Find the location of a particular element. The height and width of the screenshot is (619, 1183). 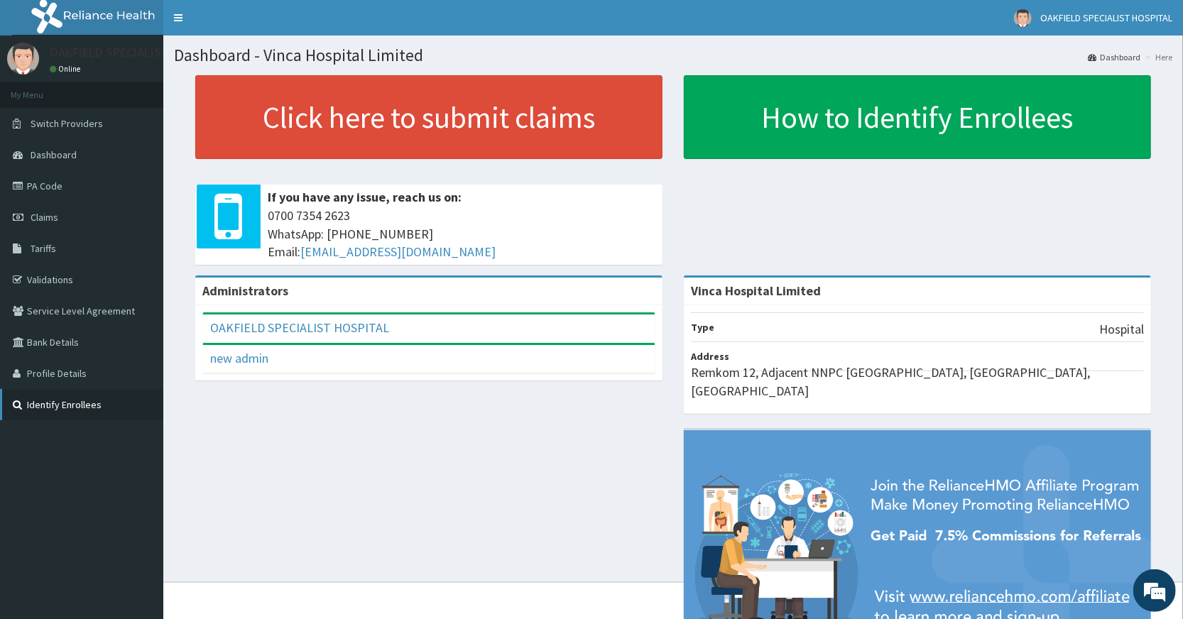

a: How to Identify Enrollees is located at coordinates (917, 117).